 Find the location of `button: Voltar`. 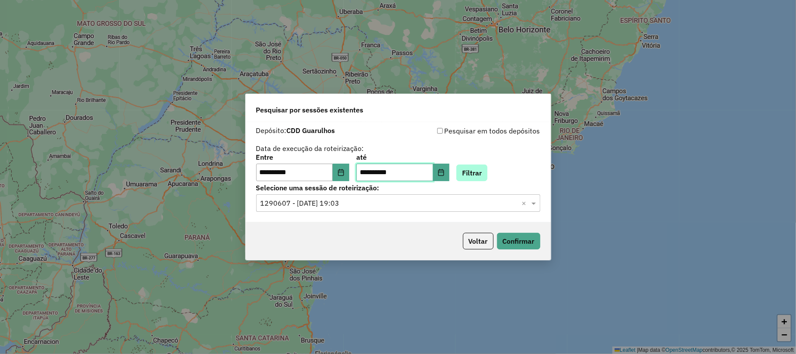

button: Voltar is located at coordinates (479, 241).